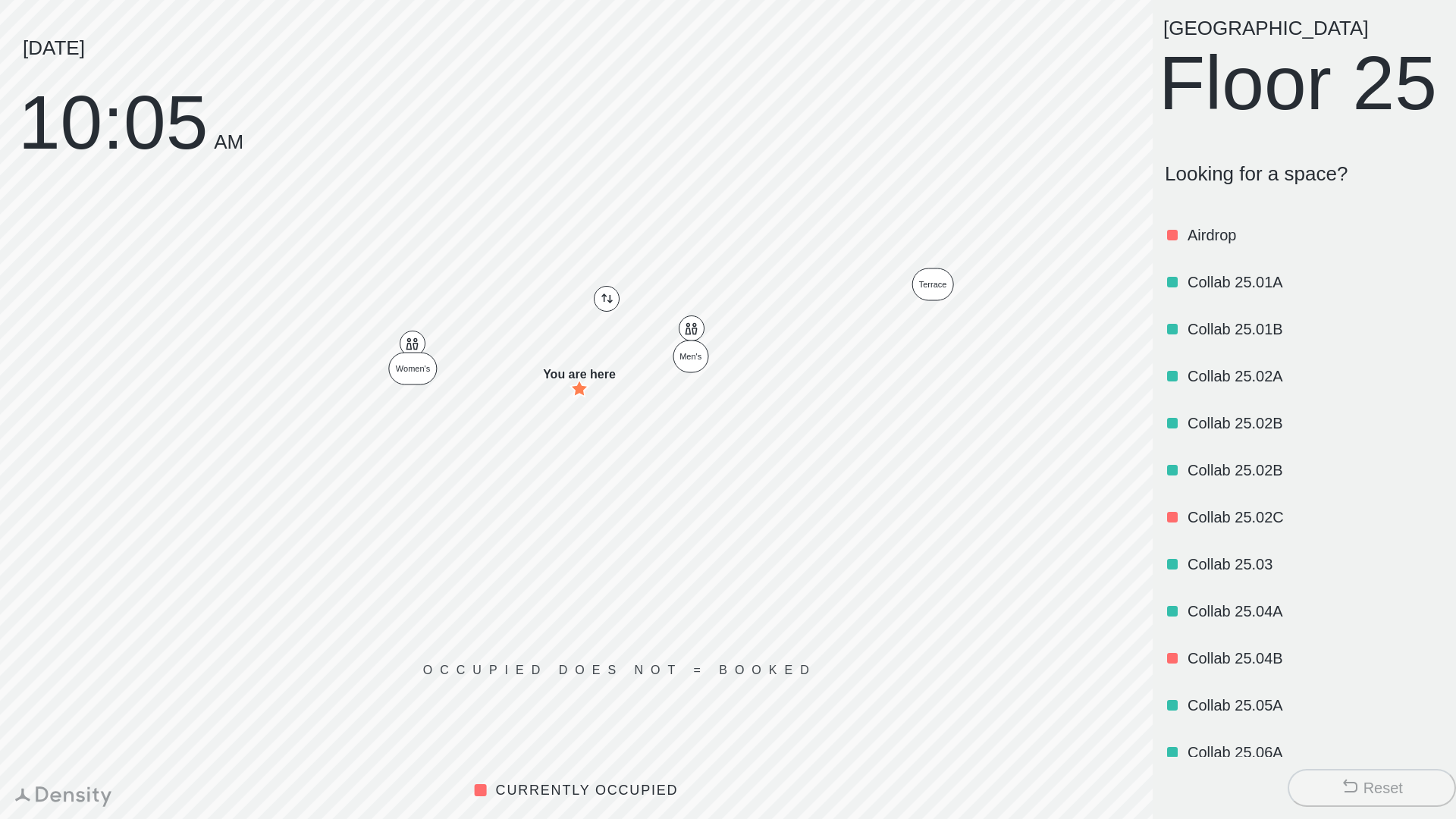  What do you see at coordinates (1305, 173) in the screenshot?
I see `p: Looking for a space?` at bounding box center [1305, 173].